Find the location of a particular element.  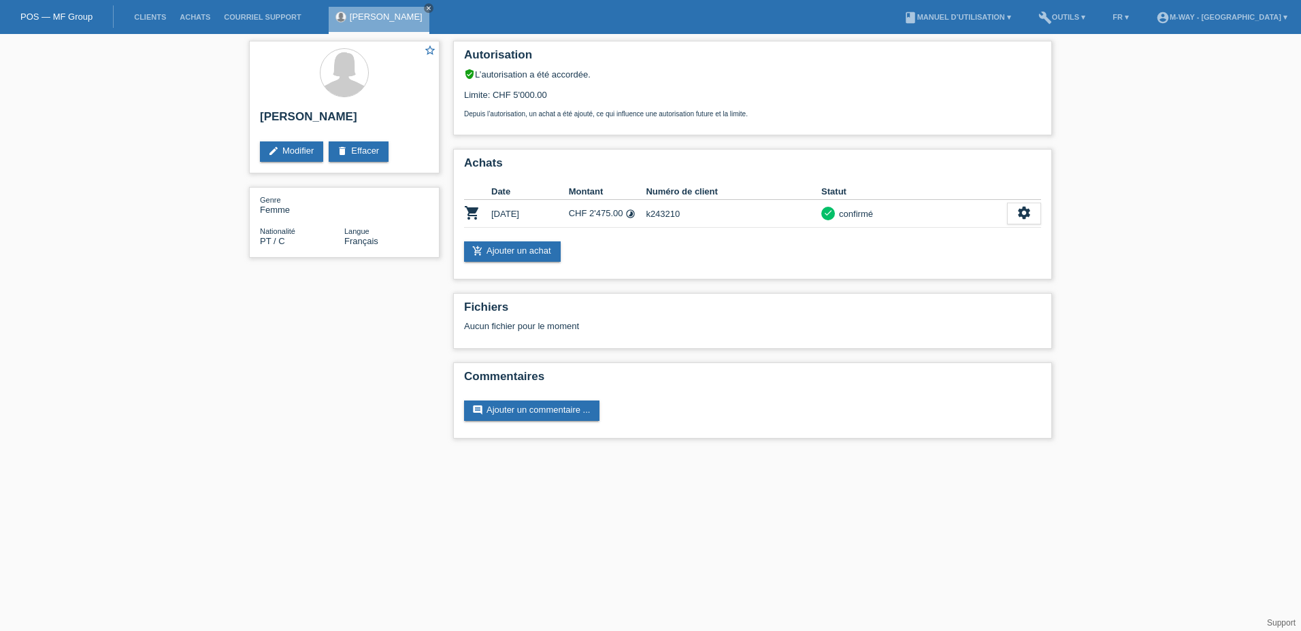

span: Français is located at coordinates (361, 241).